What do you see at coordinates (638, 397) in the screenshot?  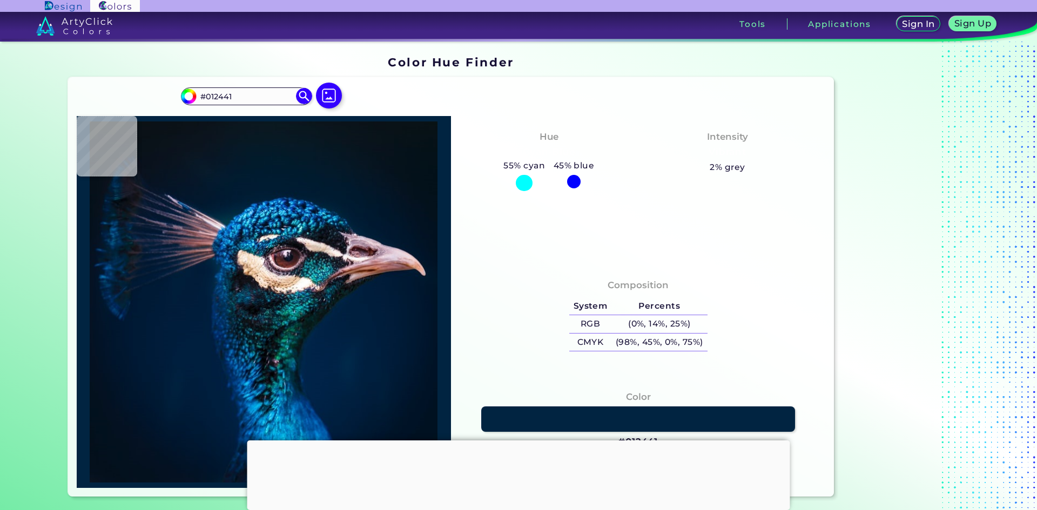 I see `h4: Color` at bounding box center [638, 397].